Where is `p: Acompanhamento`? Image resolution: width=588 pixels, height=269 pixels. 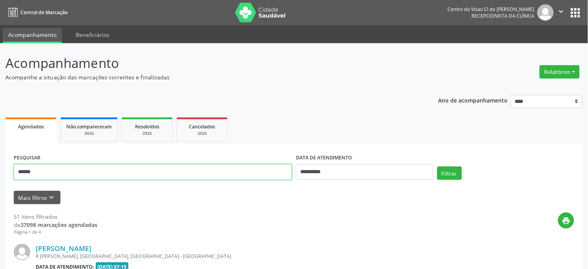
p: Acompanhamento is located at coordinates (207, 63).